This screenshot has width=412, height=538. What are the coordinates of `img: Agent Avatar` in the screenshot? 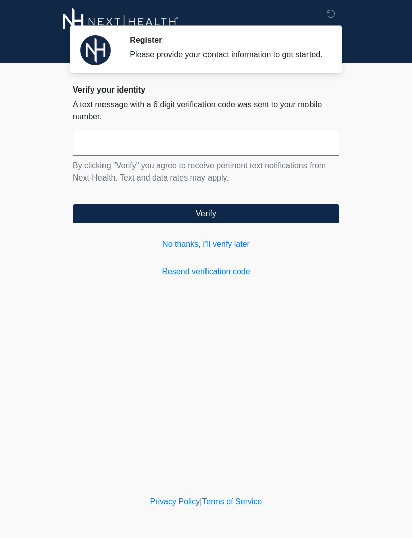 It's located at (96, 50).